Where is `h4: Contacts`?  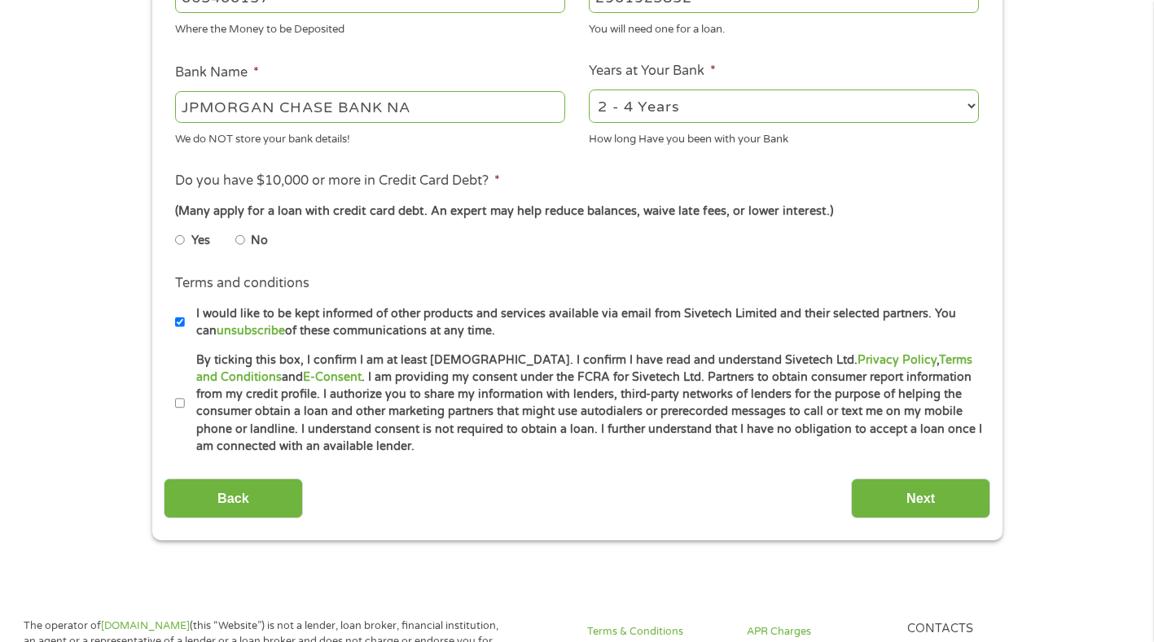
h4: Contacts is located at coordinates (977, 629).